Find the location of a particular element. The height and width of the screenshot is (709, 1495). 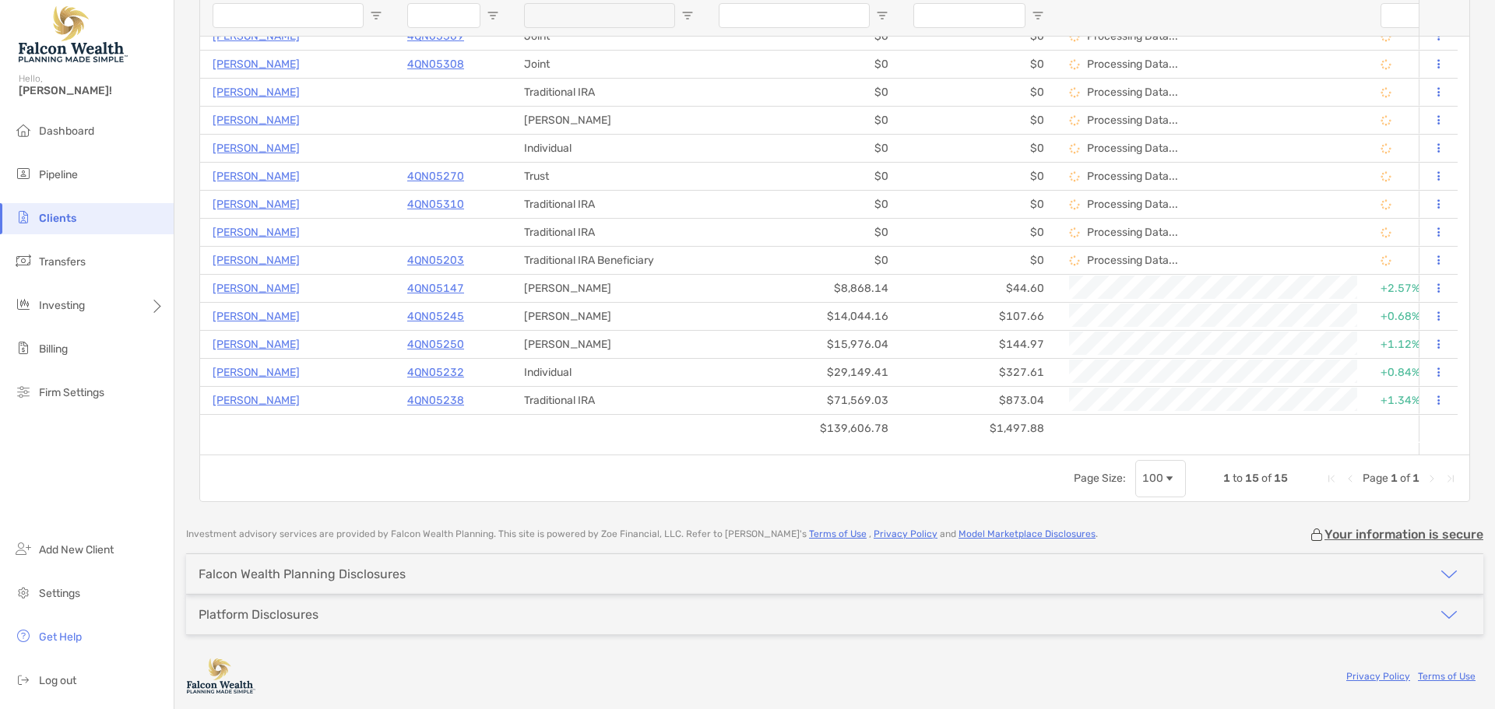

span: Get Help is located at coordinates (60, 637).